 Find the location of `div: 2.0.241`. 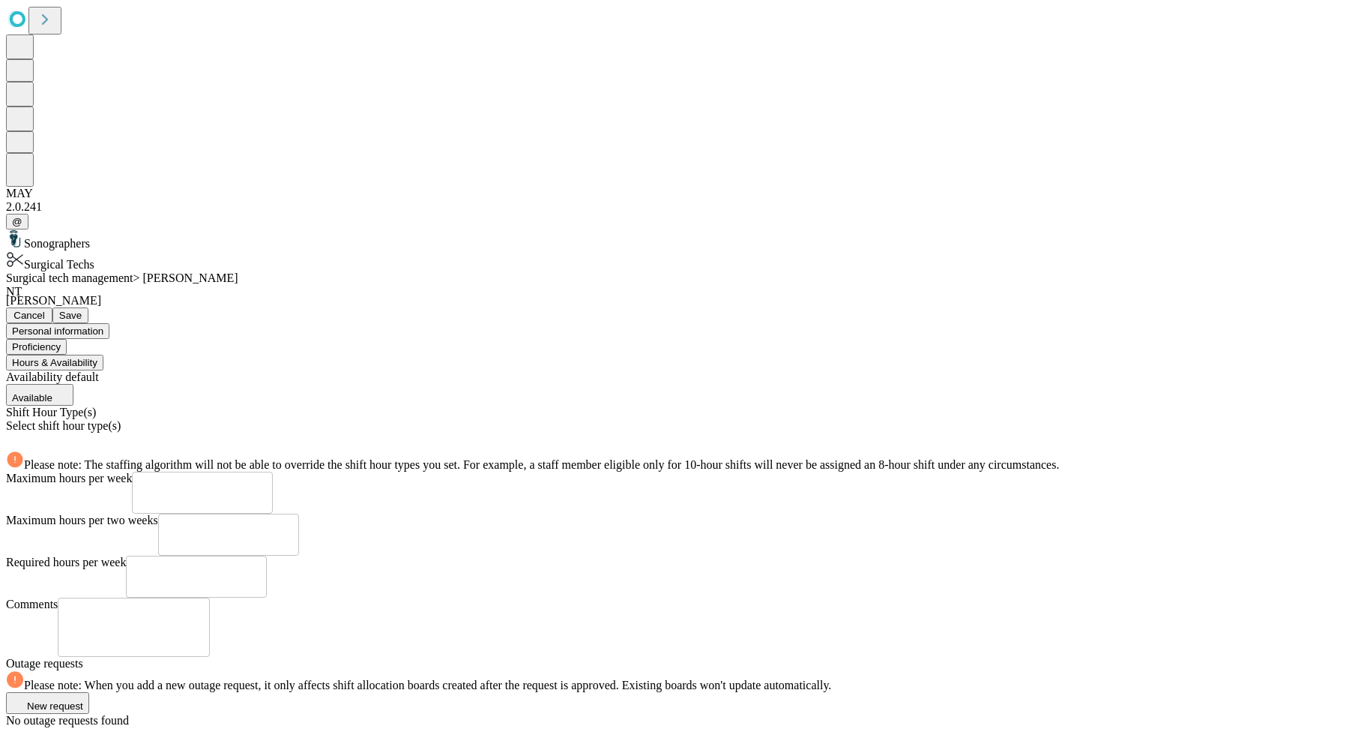

div: 2.0.241 is located at coordinates (675, 207).